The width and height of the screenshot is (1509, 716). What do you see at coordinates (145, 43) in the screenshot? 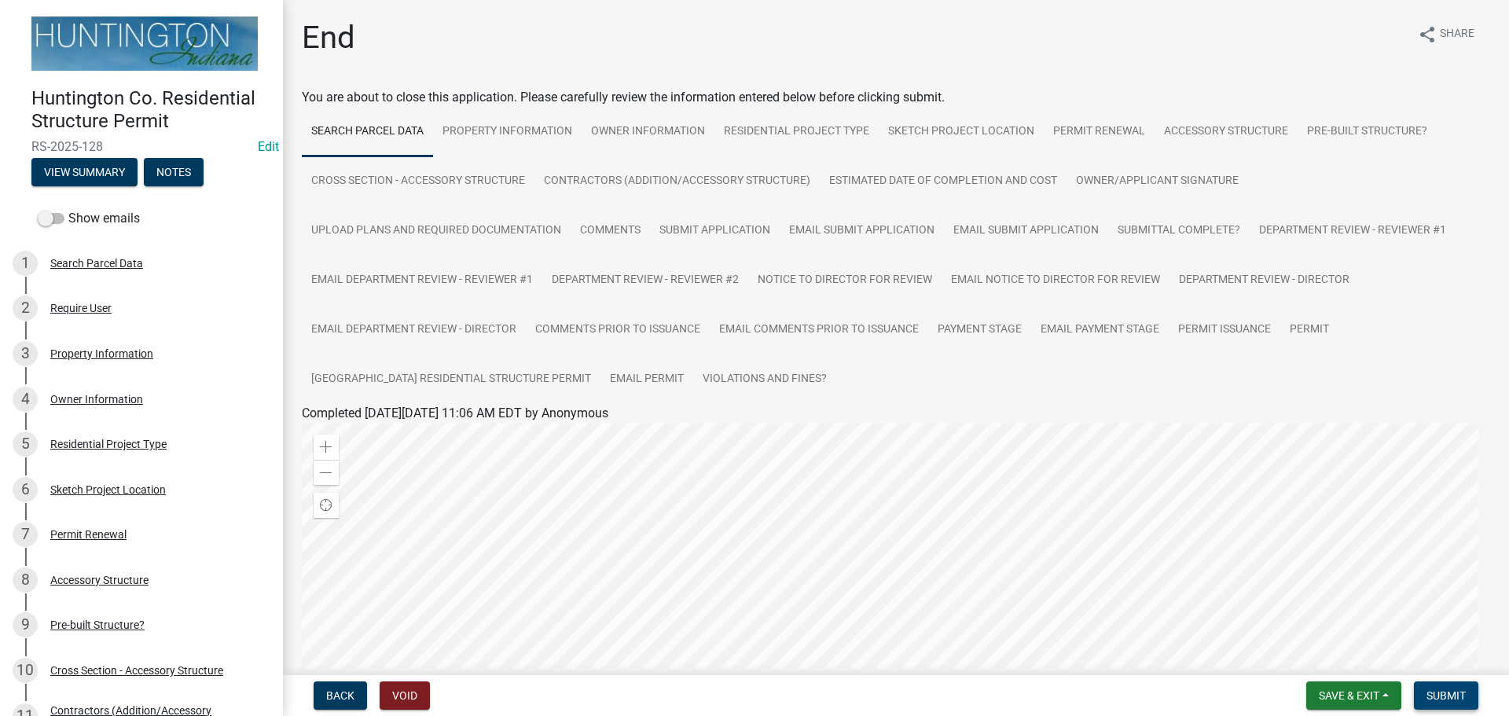
I see `img: Huntington County, Indiana` at bounding box center [145, 43].